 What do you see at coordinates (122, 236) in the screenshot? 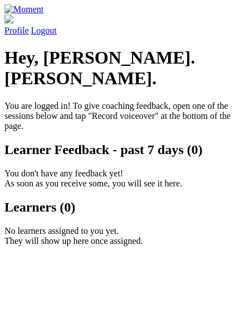
I see `p: No learners assigned to you yet. They will show up here once assigned.` at bounding box center [122, 236].